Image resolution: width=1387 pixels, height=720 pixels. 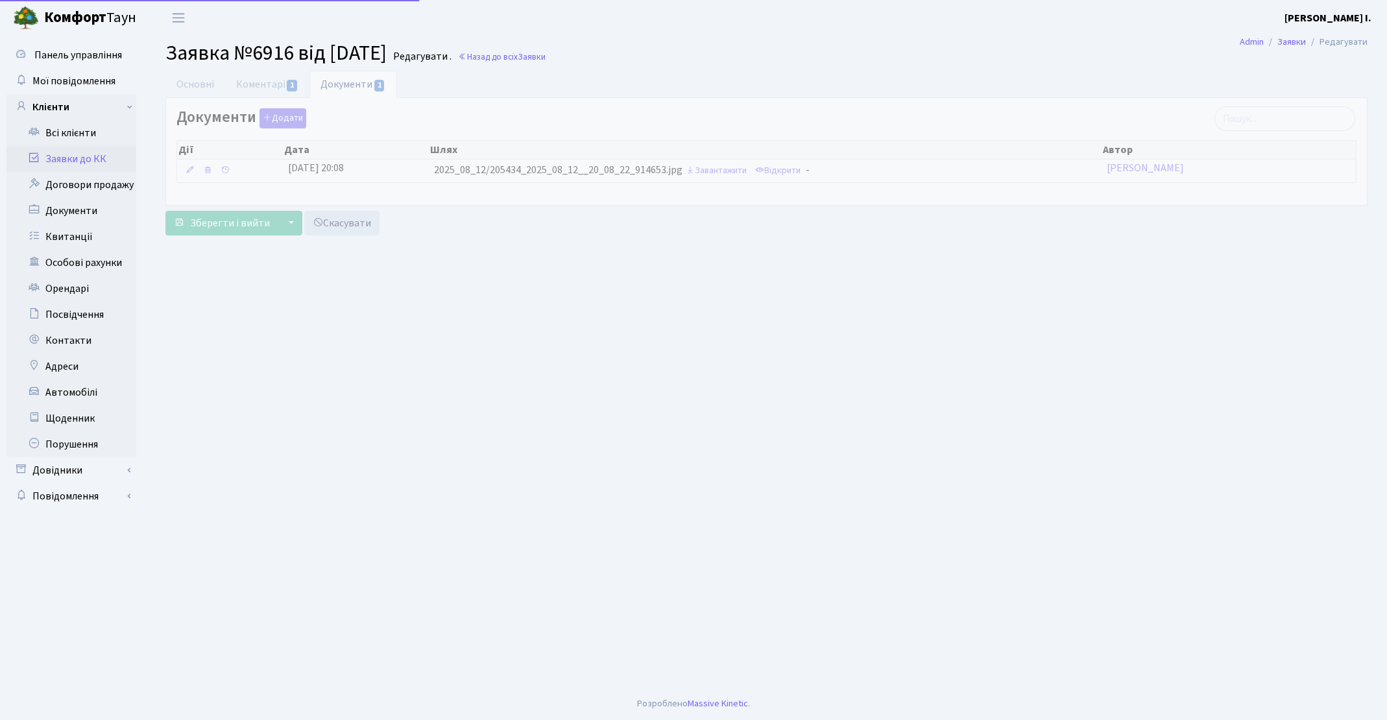 What do you see at coordinates (222, 223) in the screenshot?
I see `button: Зберегти і вийти` at bounding box center [222, 223].